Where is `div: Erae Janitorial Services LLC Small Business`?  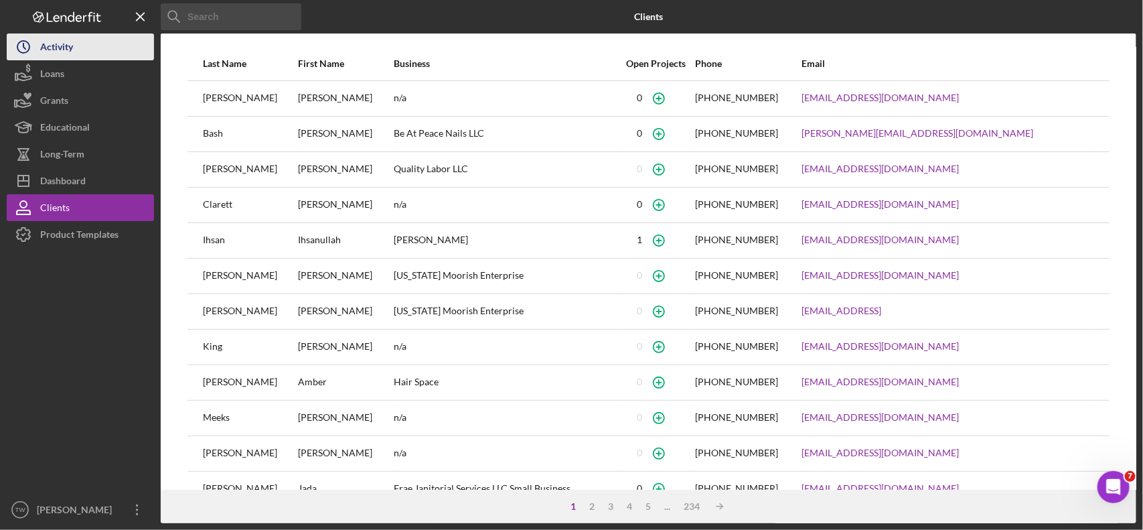
div: Erae Janitorial Services LLC Small Business is located at coordinates (505, 489).